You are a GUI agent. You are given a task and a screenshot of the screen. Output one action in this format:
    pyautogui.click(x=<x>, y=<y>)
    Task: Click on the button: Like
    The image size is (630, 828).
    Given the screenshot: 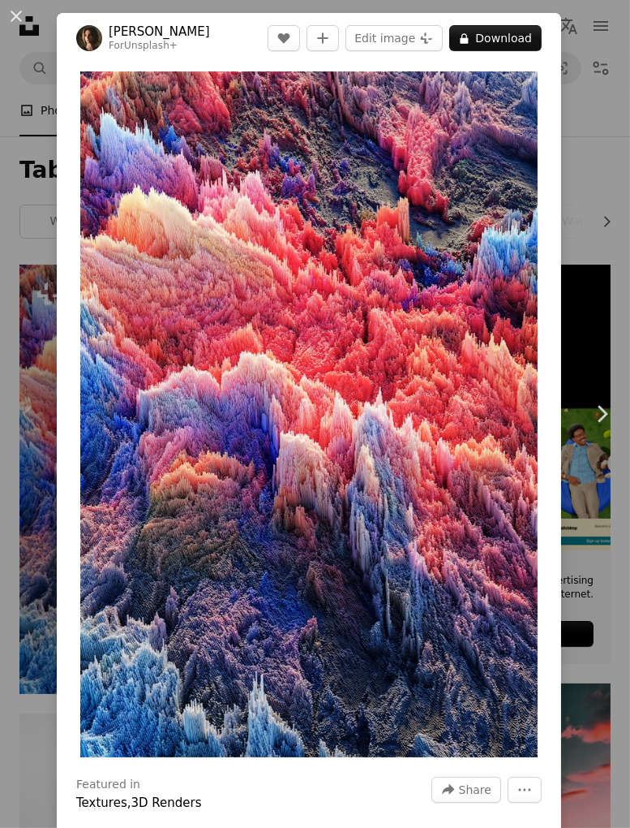 What is the action you would take?
    pyautogui.click(x=284, y=38)
    